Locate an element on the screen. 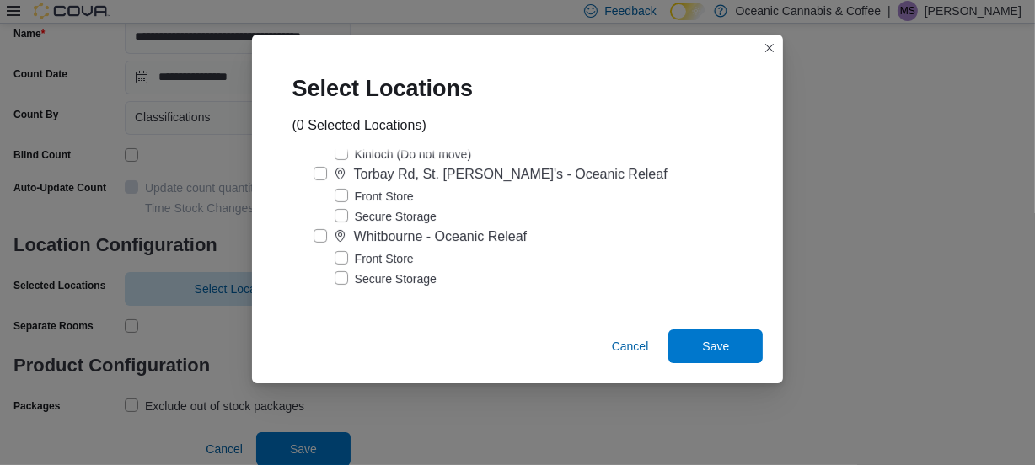  div: (0 Selected Locations) is located at coordinates (359, 126).